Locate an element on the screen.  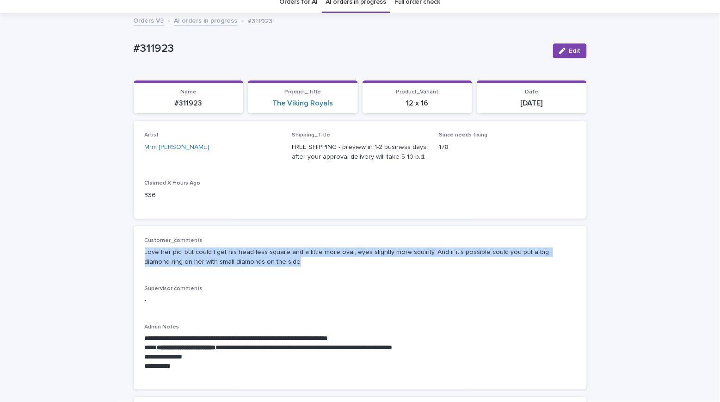
p: 336 is located at coordinates (213, 195).